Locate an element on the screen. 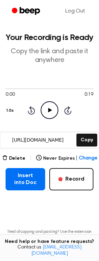 The width and height of the screenshot is (99, 261). span: Contact us is located at coordinates (49, 251).